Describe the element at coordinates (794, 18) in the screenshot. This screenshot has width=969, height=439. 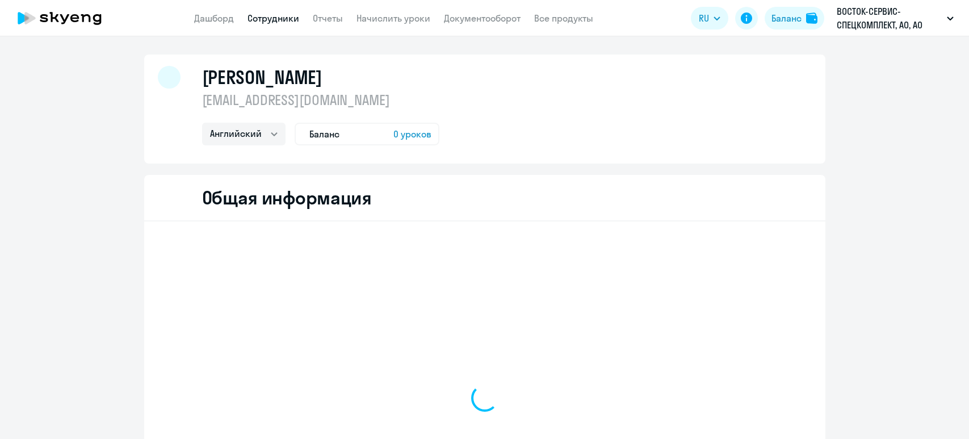
I see `a: Балансbalance` at that location.